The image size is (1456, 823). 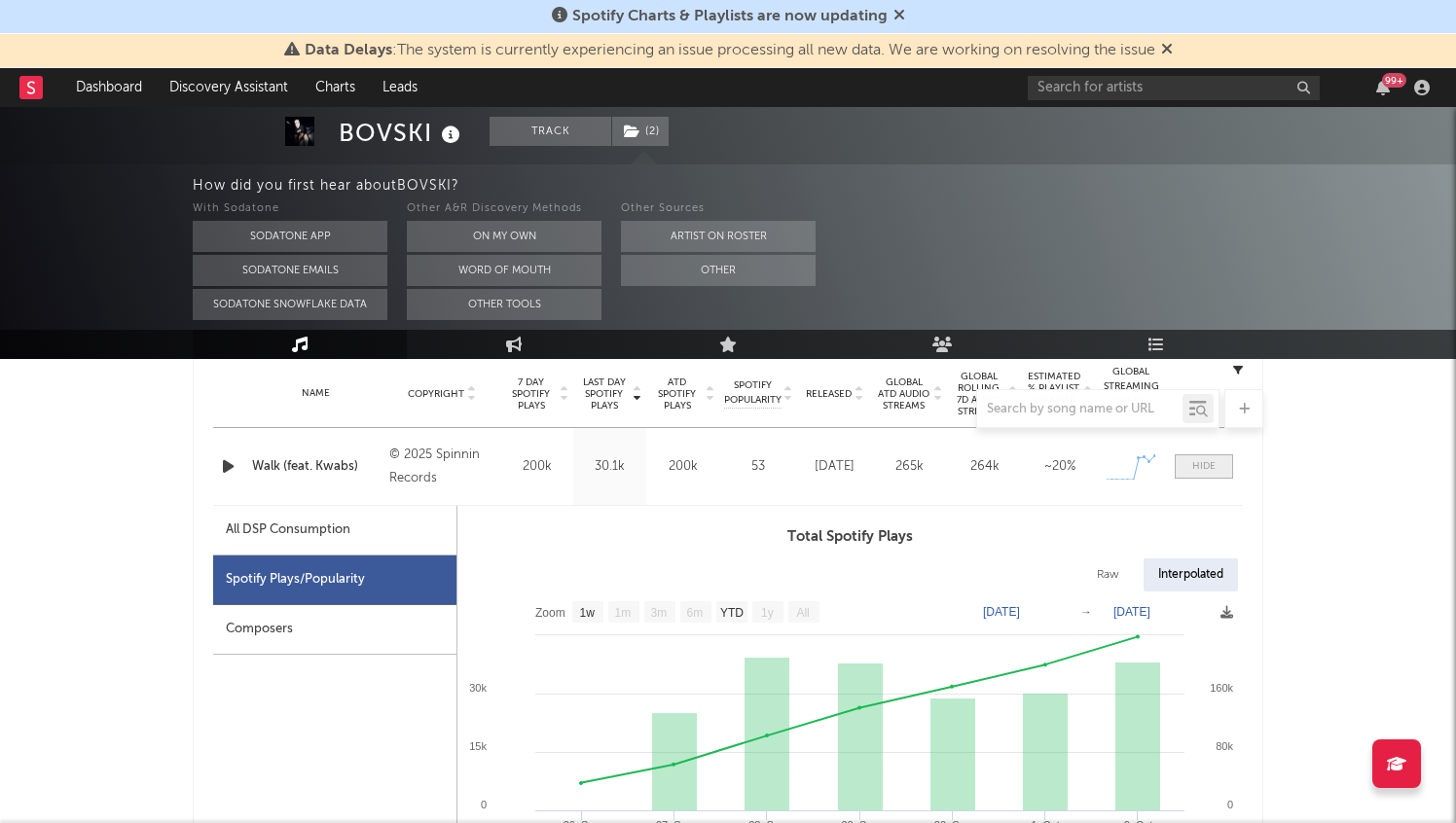 What do you see at coordinates (828, 394) in the screenshot?
I see `span: Released` at bounding box center [828, 394].